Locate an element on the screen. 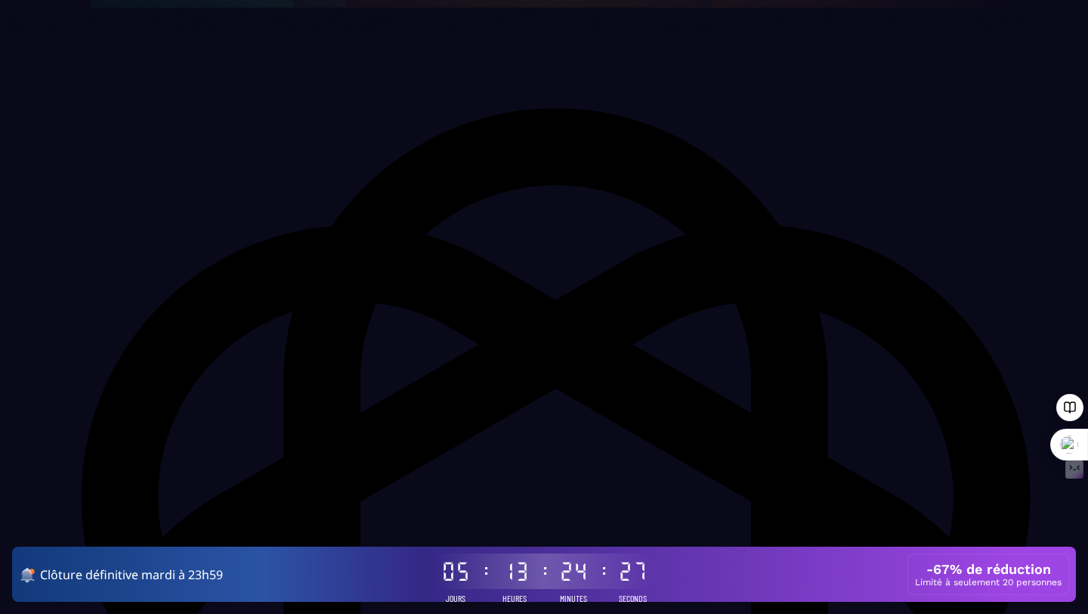  div: 13 is located at coordinates (515, 571).